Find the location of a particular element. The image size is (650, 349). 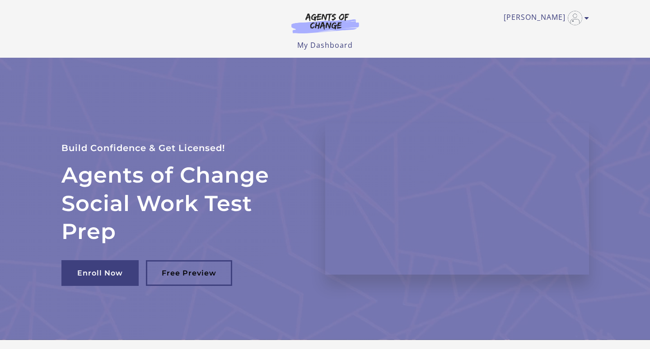

p: Build Confidence & Get Licensed! is located at coordinates (182, 148).